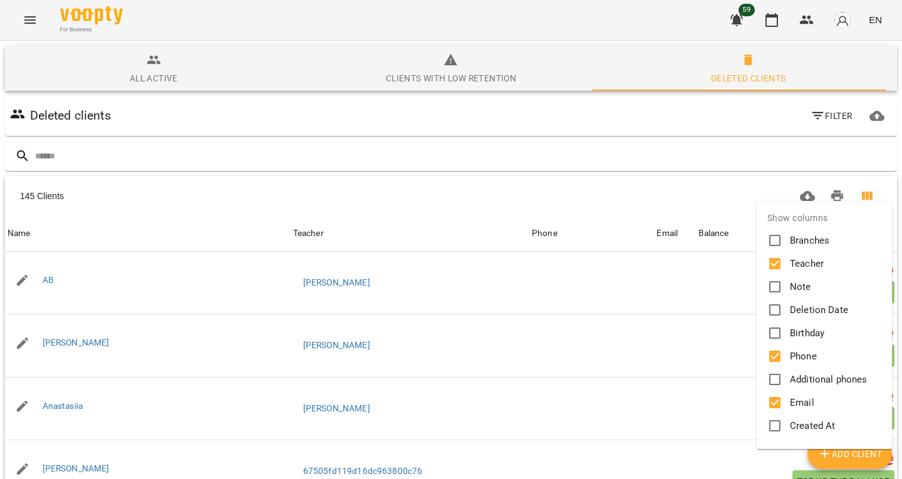 This screenshot has height=479, width=902. What do you see at coordinates (819, 310) in the screenshot?
I see `span: Deletion Date` at bounding box center [819, 310].